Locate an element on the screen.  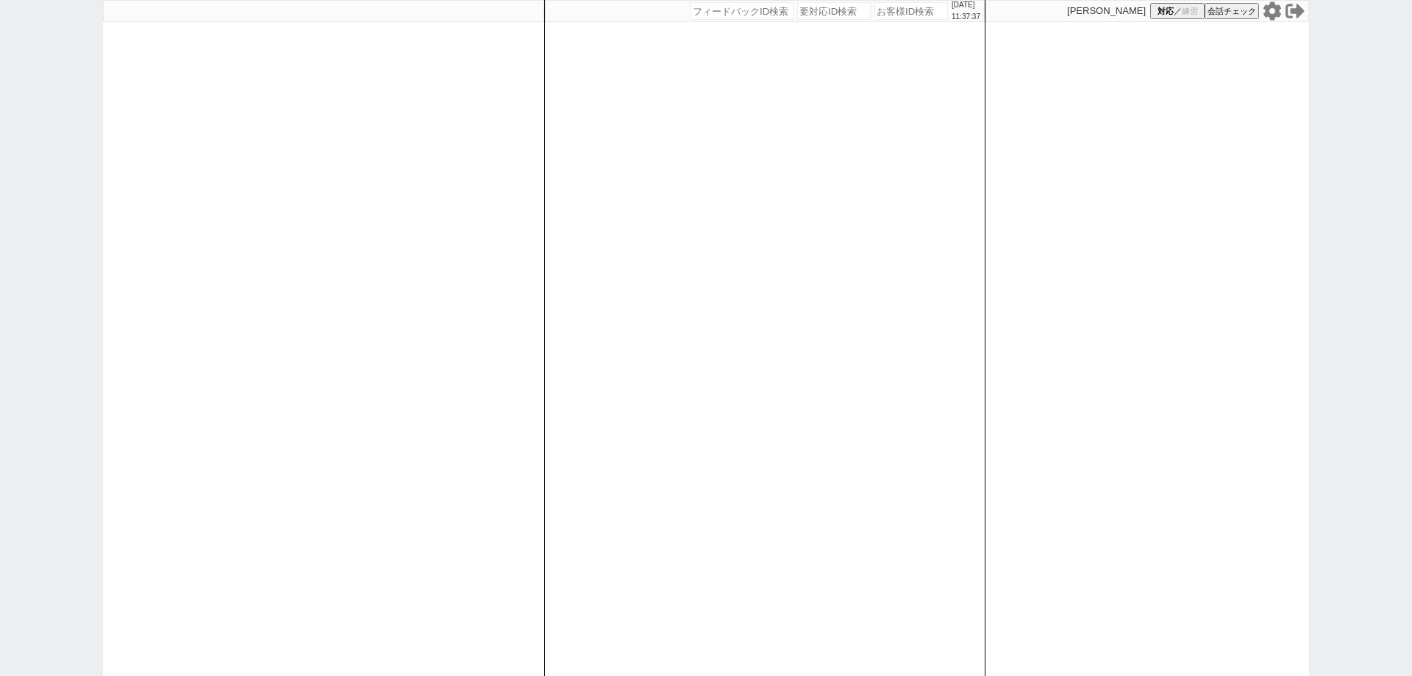
input: フィードバックID検索 is located at coordinates (742, 11).